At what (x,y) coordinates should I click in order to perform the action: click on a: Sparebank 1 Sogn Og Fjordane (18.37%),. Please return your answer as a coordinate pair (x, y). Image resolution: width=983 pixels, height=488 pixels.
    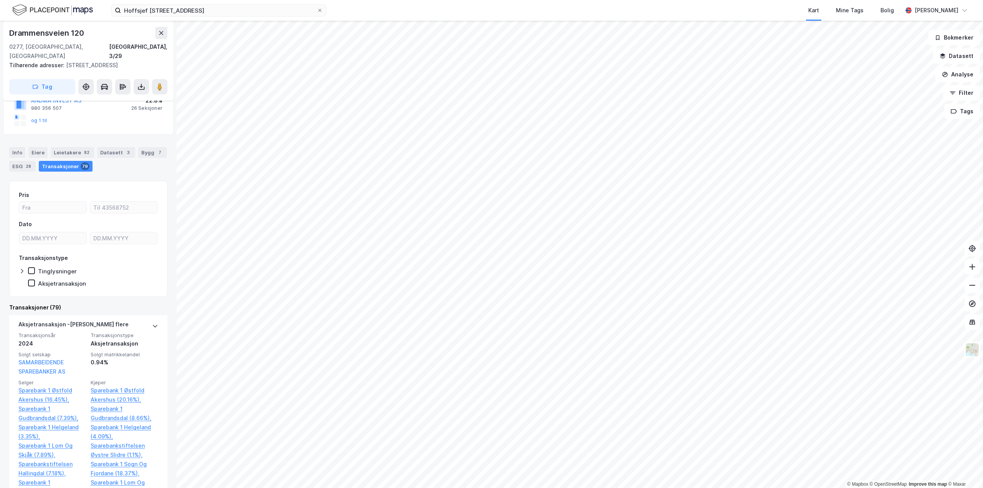
    Looking at the image, I should click on (124, 469).